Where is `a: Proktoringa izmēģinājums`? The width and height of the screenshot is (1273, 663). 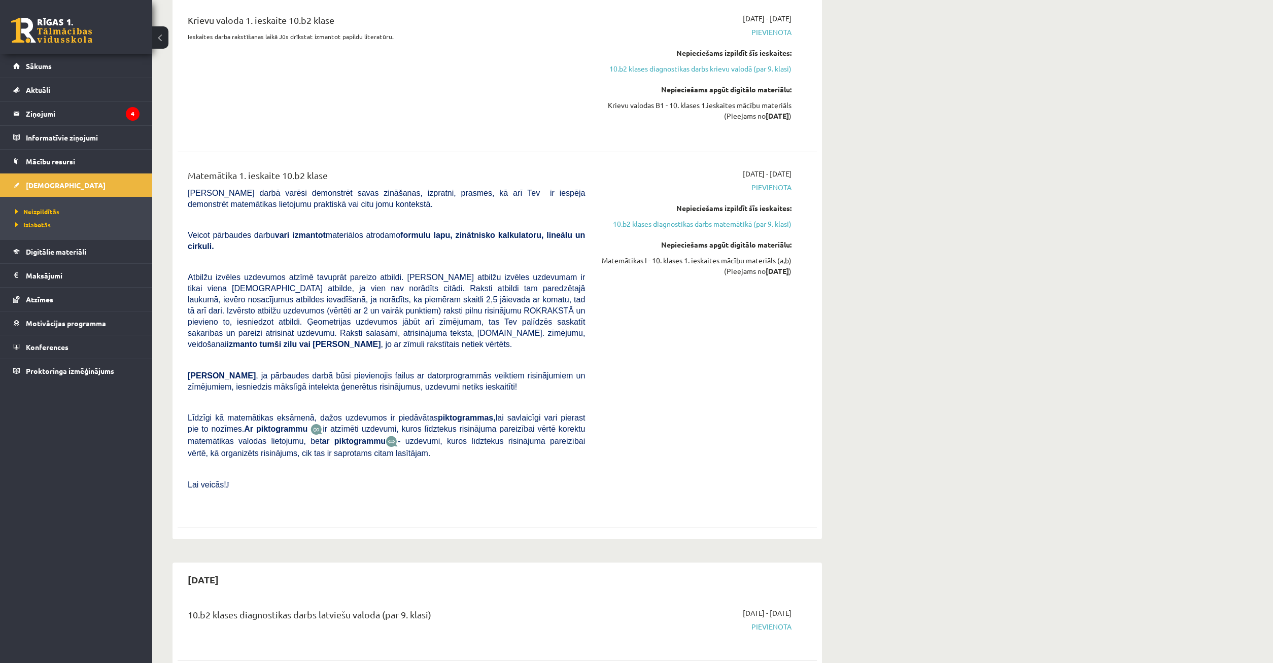 a: Proktoringa izmēģinājums is located at coordinates (76, 371).